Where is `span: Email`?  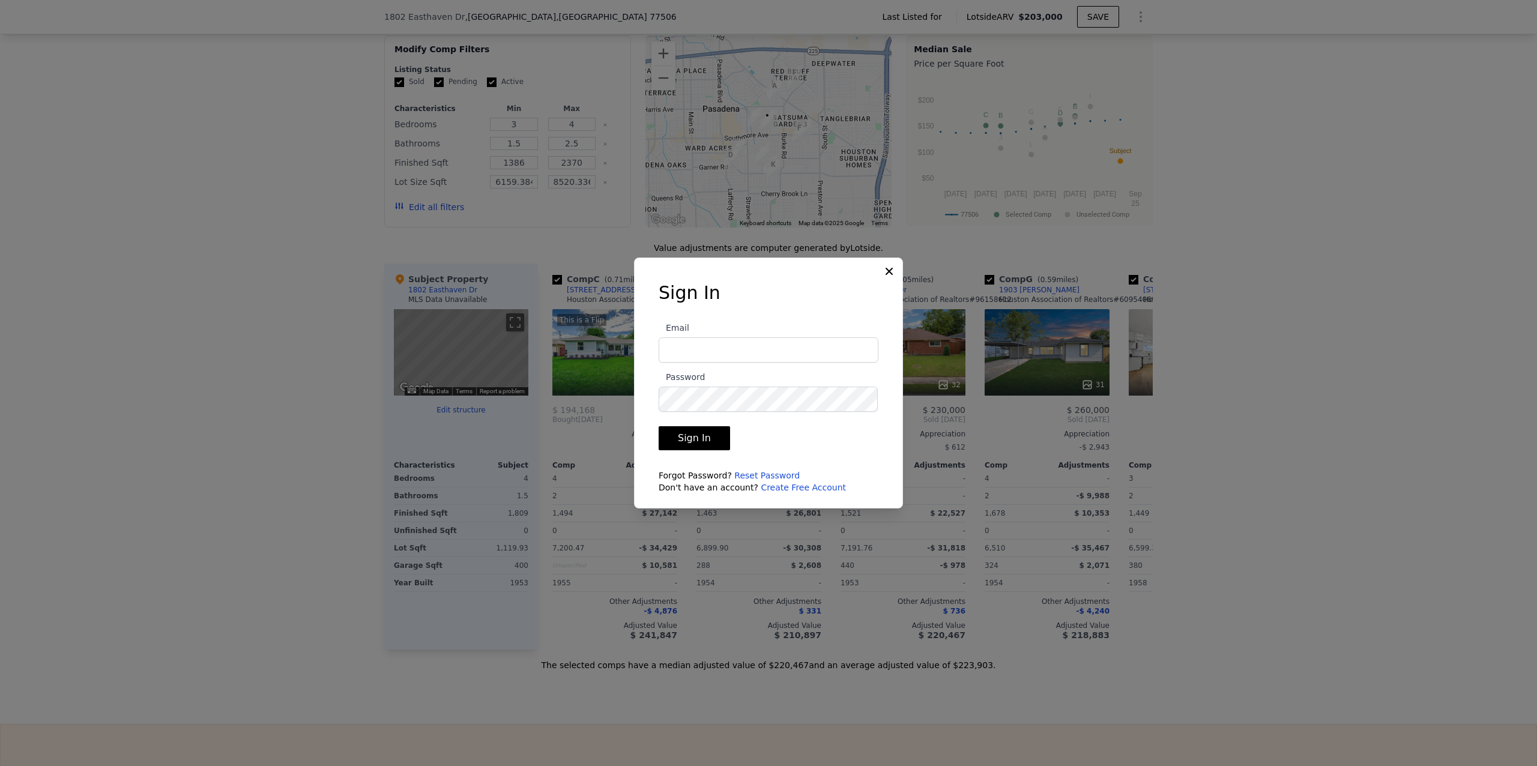
span: Email is located at coordinates (674, 328).